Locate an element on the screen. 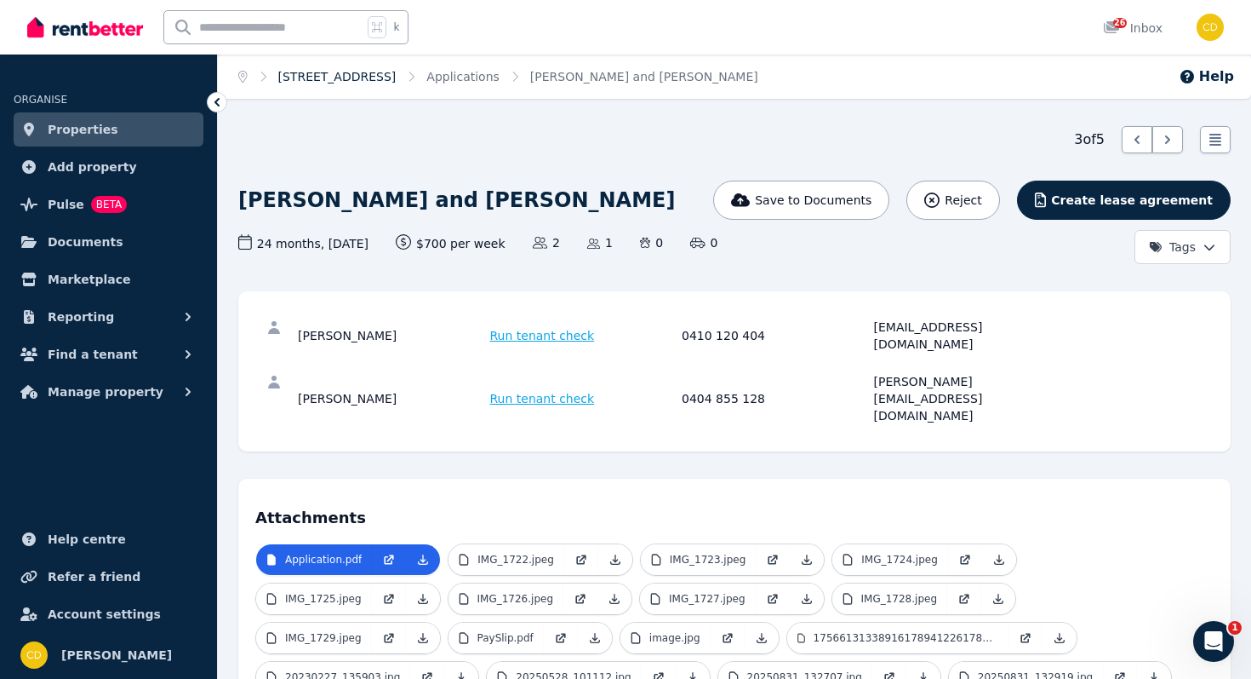 The image size is (1251, 679). a: Account settings is located at coordinates (108, 614).